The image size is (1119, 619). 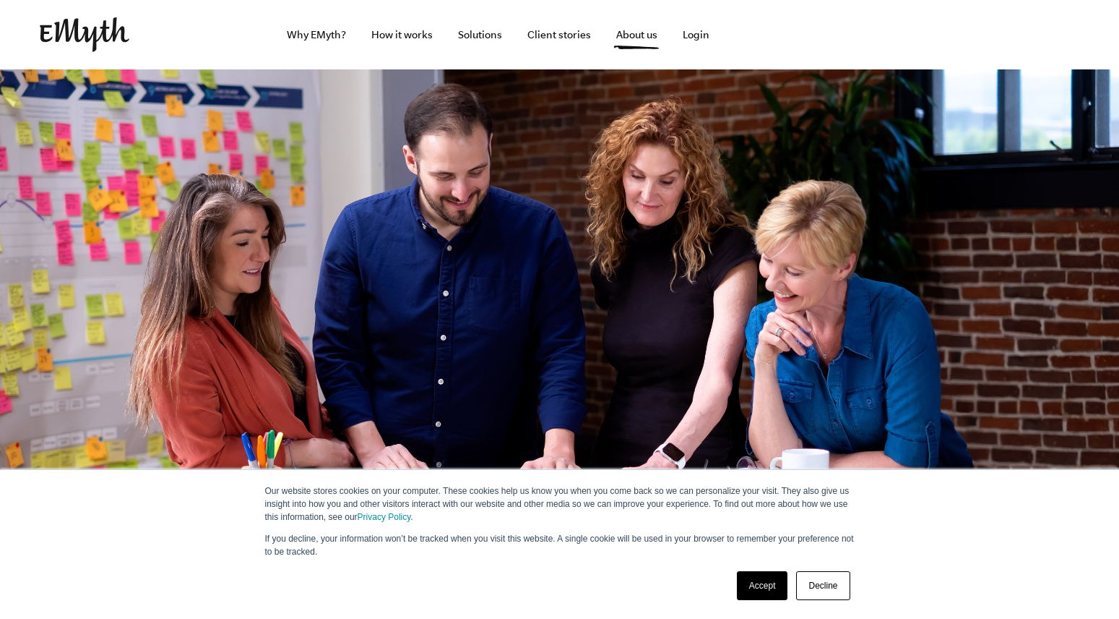 I want to click on p: If you decline, your information won’t be tracked when you visit this website. A single cookie wi..., so click(x=560, y=545).